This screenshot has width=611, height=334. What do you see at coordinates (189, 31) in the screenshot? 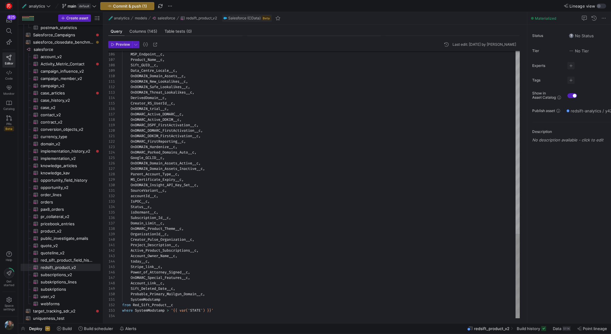
I see `span: (0)` at bounding box center [189, 31].